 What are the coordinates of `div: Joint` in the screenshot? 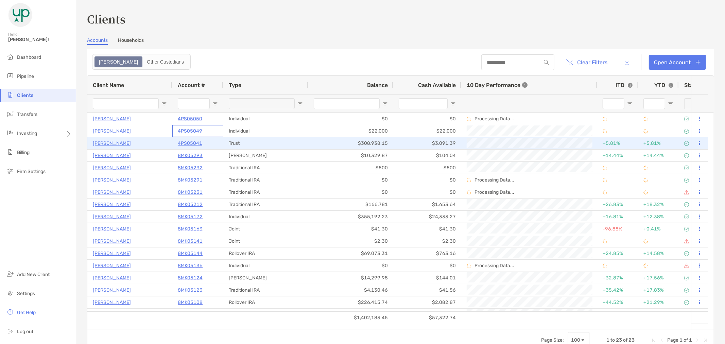 It's located at (266, 241).